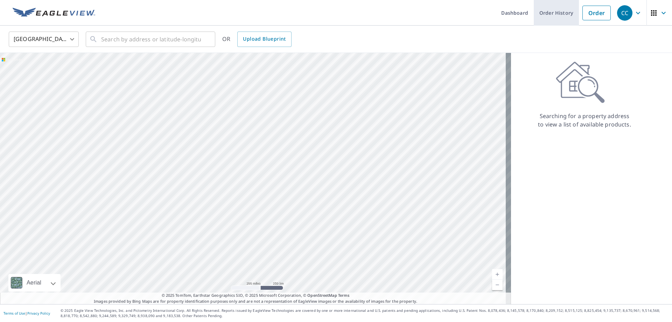 Image resolution: width=672 pixels, height=322 pixels. I want to click on a: Upload Blueprint, so click(264, 39).